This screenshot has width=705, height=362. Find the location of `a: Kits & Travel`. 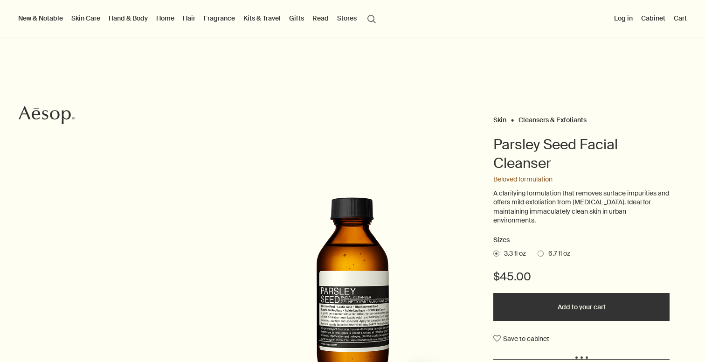

a: Kits & Travel is located at coordinates (262, 18).